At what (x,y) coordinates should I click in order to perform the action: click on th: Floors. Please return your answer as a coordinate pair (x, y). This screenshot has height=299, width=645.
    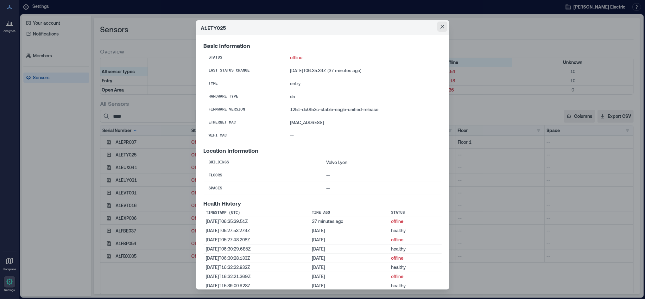
    Looking at the image, I should click on (262, 175).